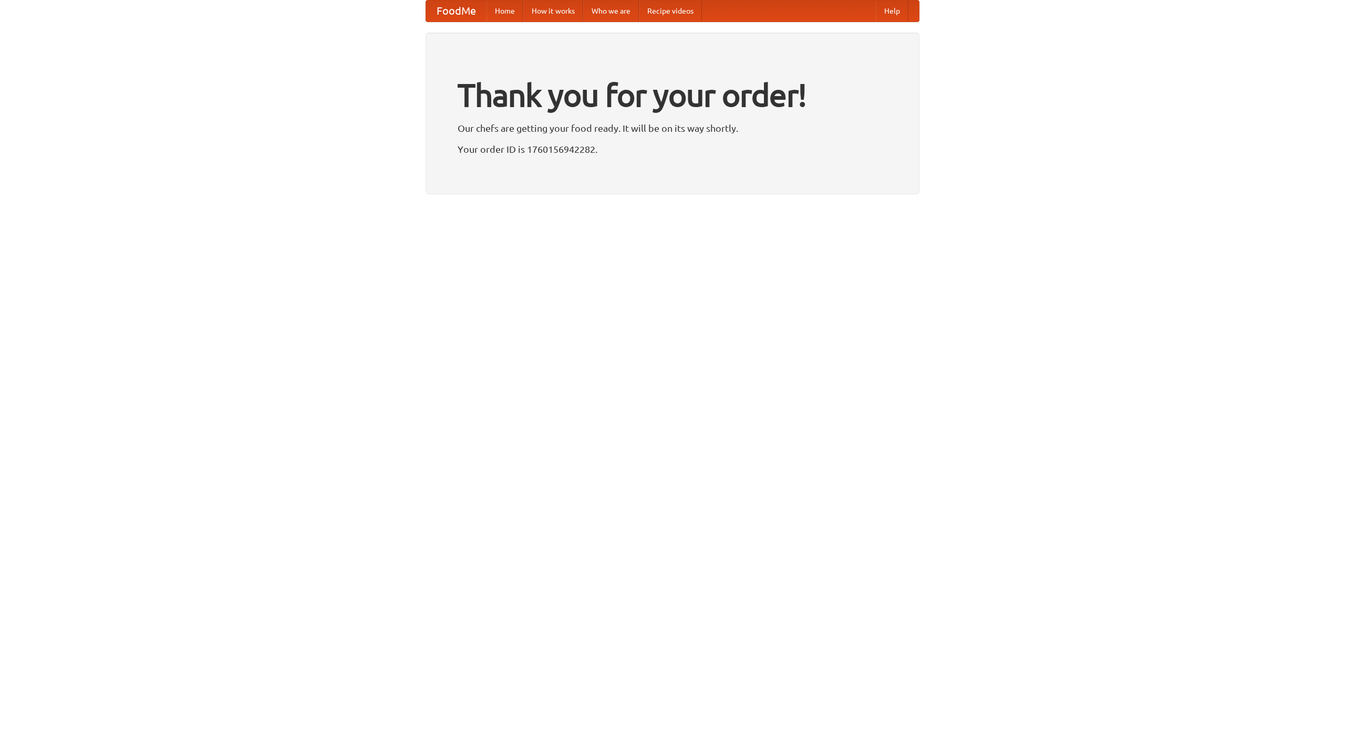 The image size is (1345, 743). I want to click on a: Who we are, so click(611, 11).